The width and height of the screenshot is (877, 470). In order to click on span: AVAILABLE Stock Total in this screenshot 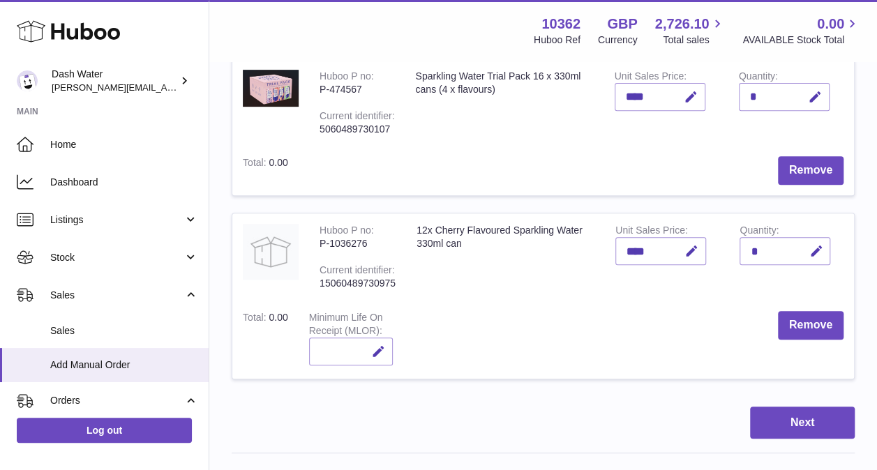, I will do `click(801, 40)`.